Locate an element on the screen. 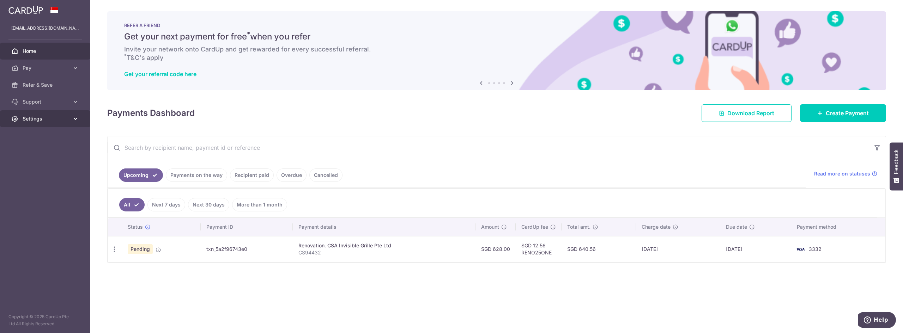 This screenshot has width=903, height=333. p: CS94432 is located at coordinates (384, 253).